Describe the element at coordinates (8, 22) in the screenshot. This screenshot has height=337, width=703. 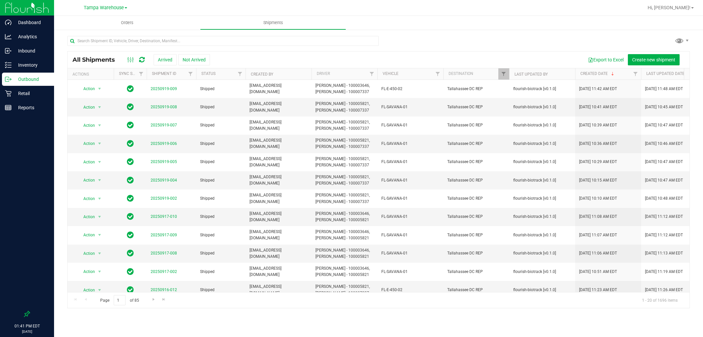
I see `inline-svg: Dashboard` at that location.